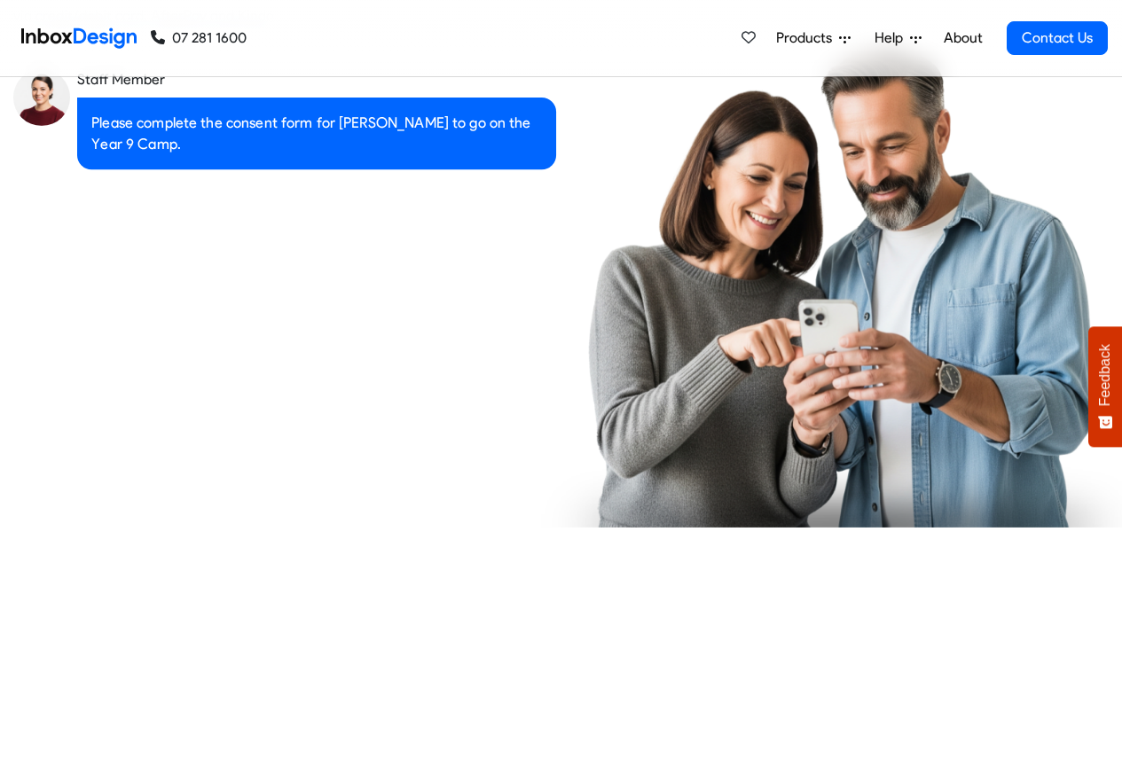 This screenshot has width=1122, height=774. What do you see at coordinates (1105, 387) in the screenshot?
I see `button: Feedback - Show survey` at bounding box center [1105, 387].